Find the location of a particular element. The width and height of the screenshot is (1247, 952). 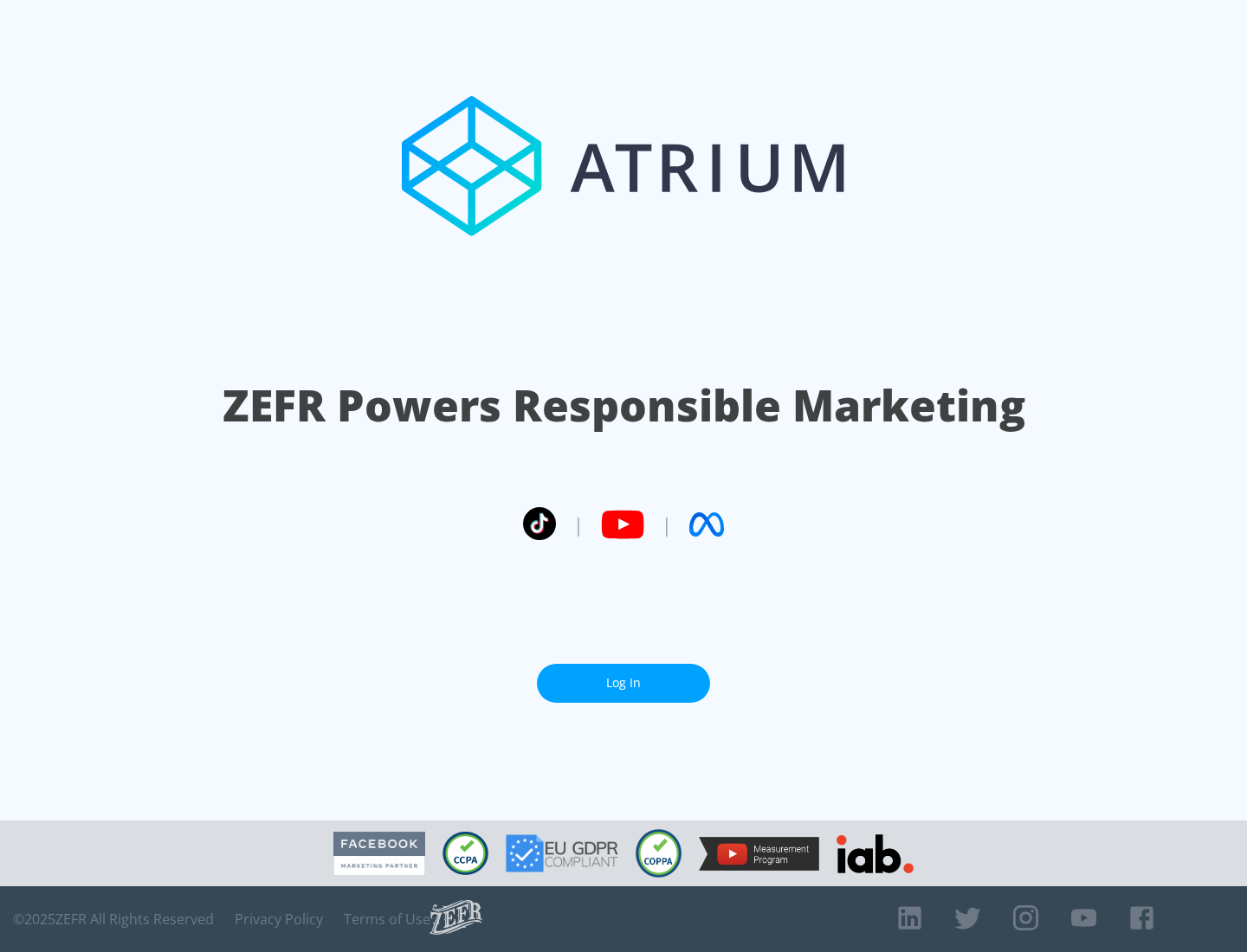

img: YouTube Measurement Program is located at coordinates (758, 854).